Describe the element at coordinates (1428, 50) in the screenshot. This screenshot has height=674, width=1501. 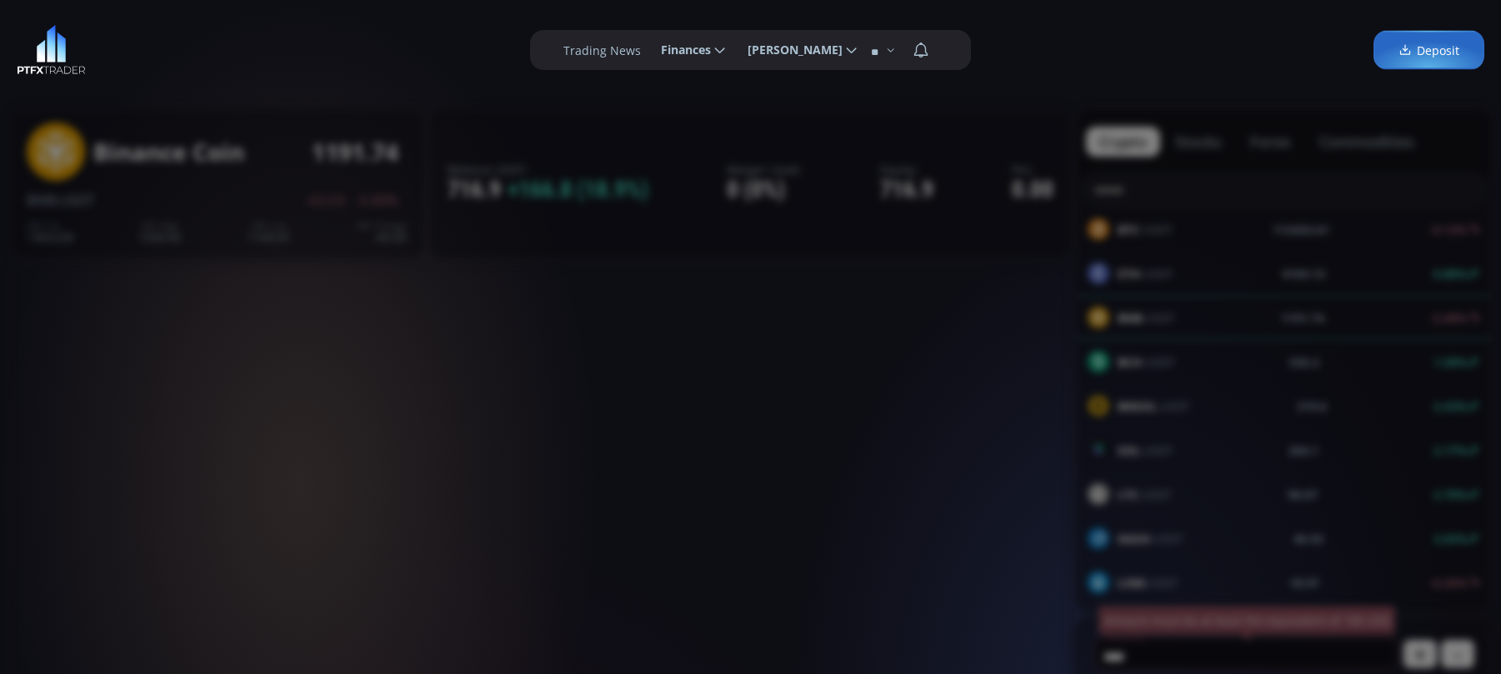
I see `a: Deposit` at that location.